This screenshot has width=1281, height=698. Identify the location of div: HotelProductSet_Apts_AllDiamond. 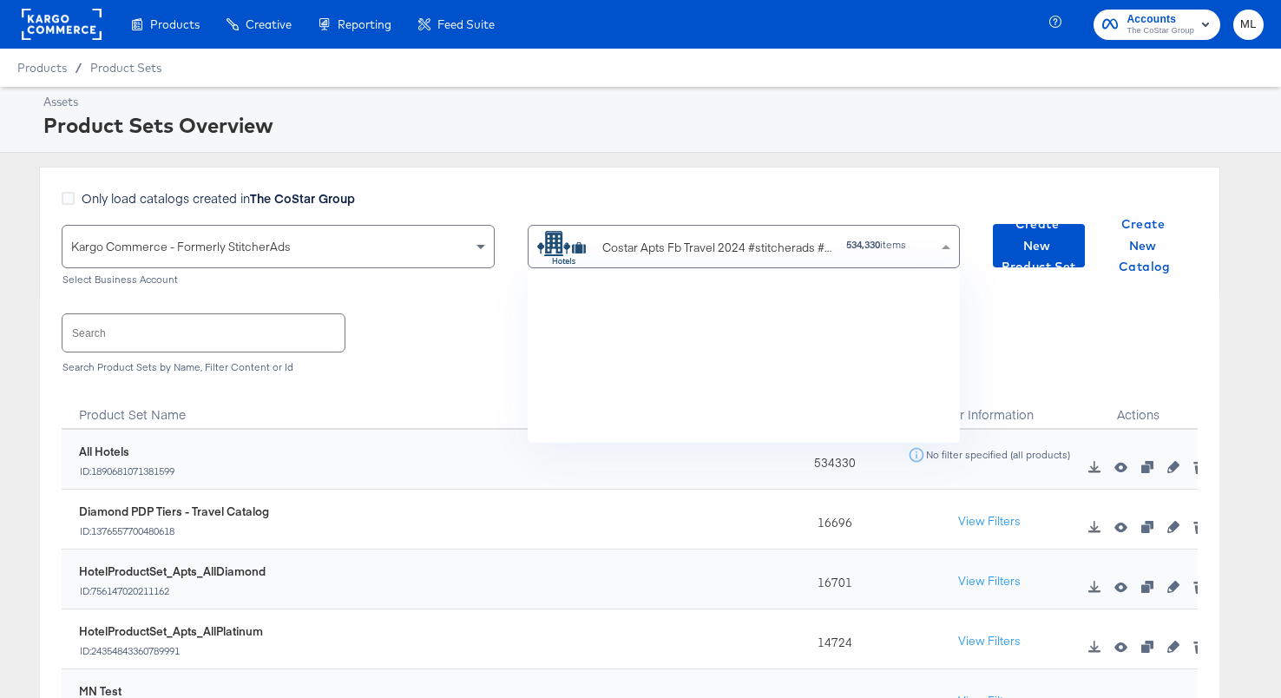
(172, 571).